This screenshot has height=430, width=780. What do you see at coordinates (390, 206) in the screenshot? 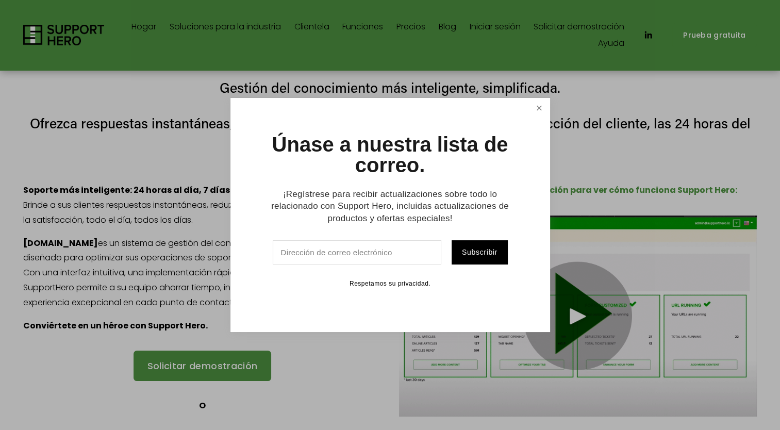
I see `p: ¡Regístrese para recibir actualizaciones sobre todo lo relacionado con Support Hero, incluidas ac...` at bounding box center [390, 206].